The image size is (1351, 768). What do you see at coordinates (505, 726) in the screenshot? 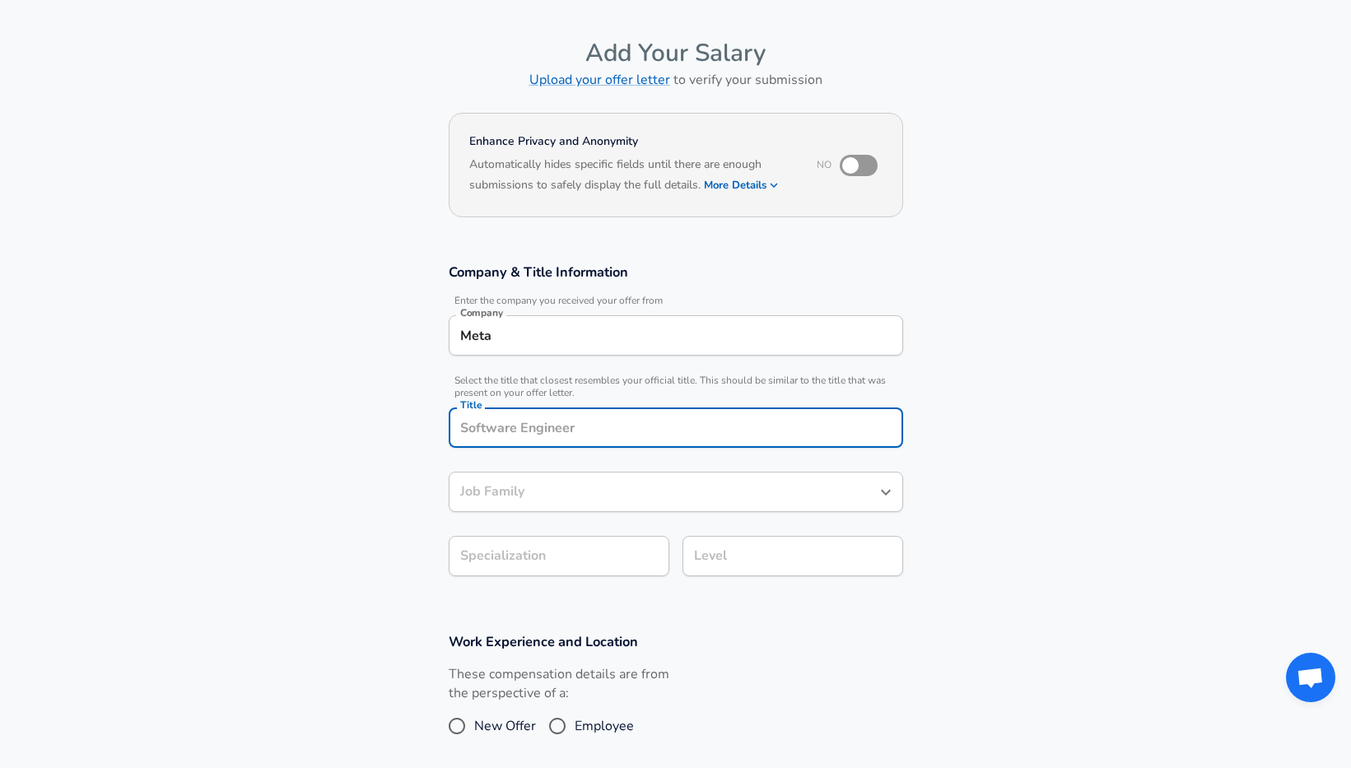
I see `span: New Offer` at bounding box center [505, 726].